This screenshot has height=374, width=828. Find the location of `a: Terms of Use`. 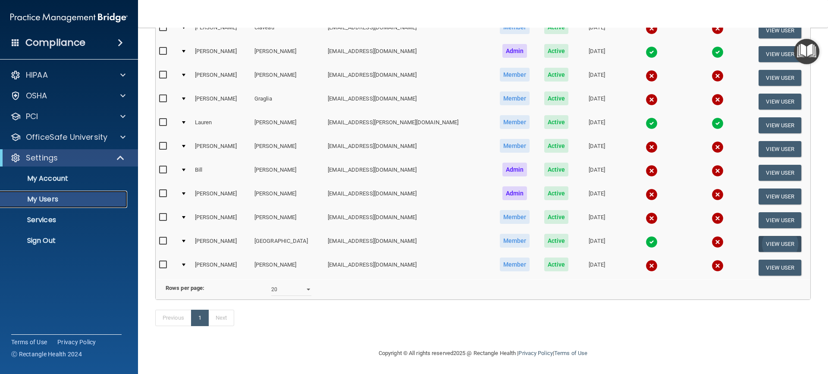

a: Terms of Use is located at coordinates (29, 342).